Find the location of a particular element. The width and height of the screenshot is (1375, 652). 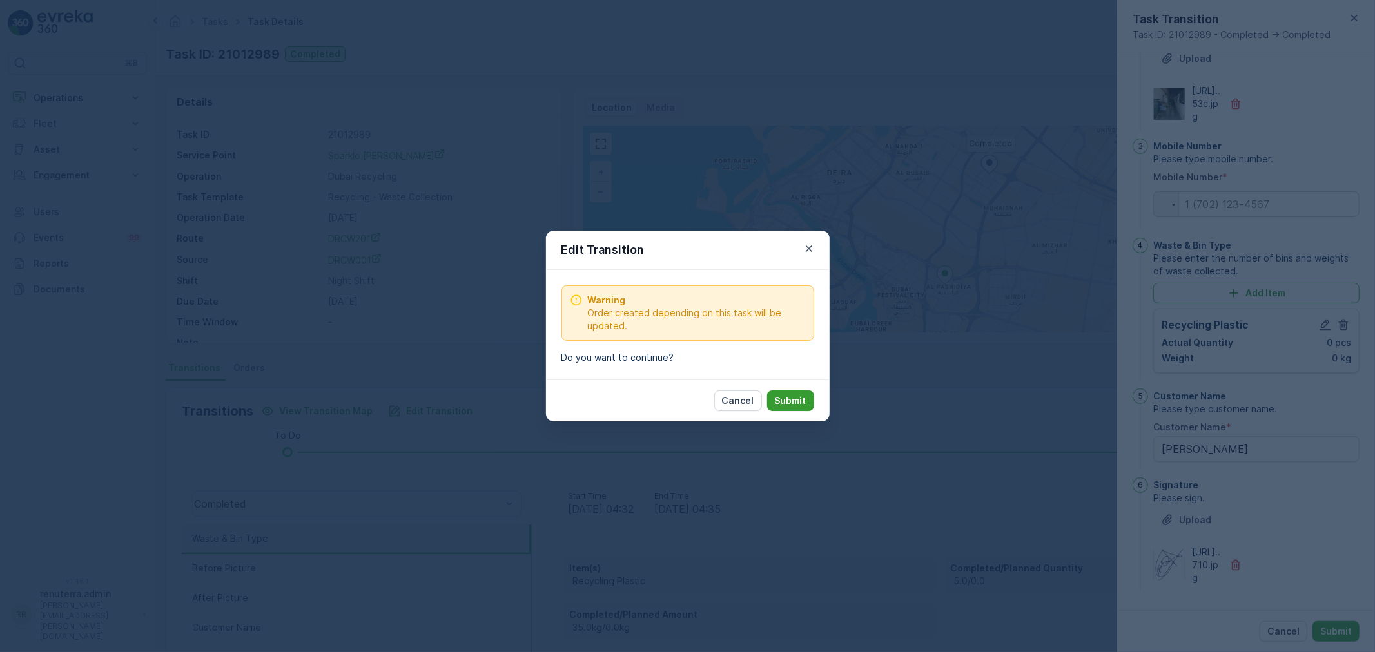

button: Submit is located at coordinates (790, 401).